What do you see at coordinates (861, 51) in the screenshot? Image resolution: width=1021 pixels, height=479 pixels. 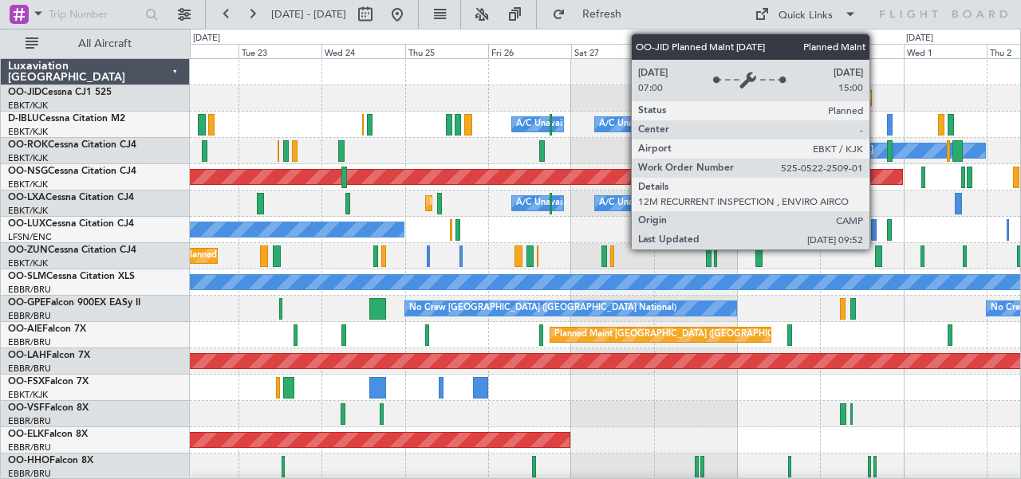 I see `div: Tue 30` at bounding box center [861, 51].